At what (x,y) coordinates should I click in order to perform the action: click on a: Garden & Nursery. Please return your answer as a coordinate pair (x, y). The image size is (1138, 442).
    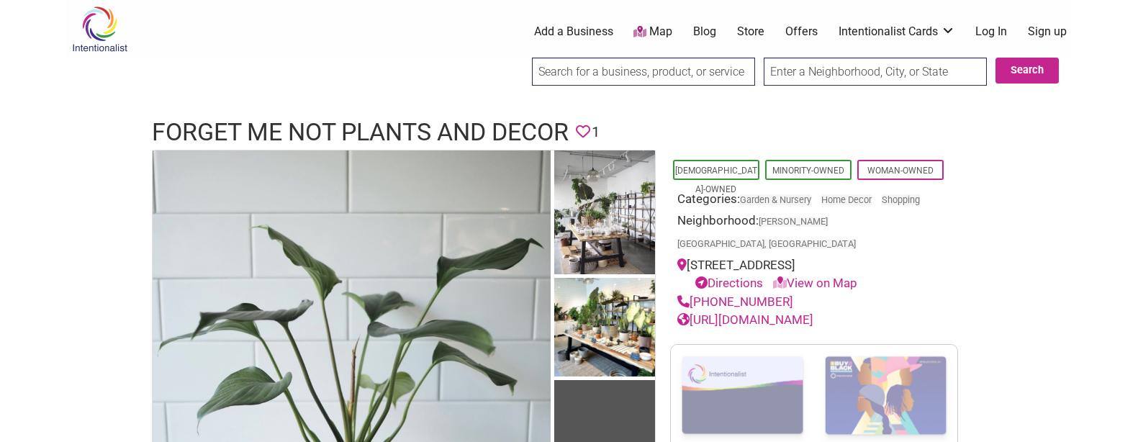
    Looking at the image, I should click on (775, 199).